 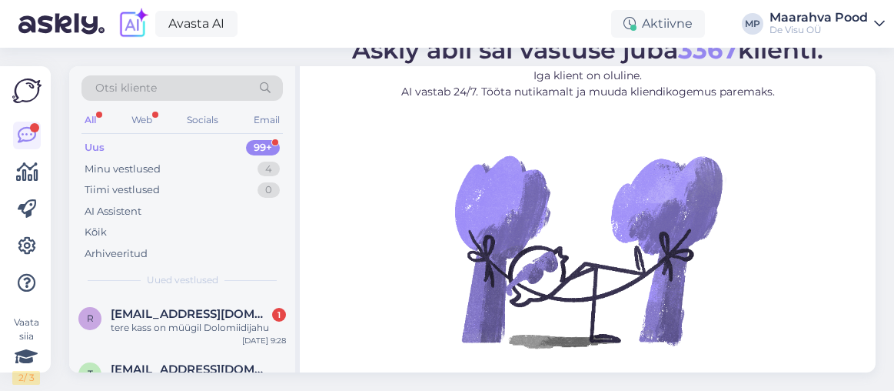 What do you see at coordinates (268, 169) in the screenshot?
I see `div: 4` at bounding box center [268, 169].